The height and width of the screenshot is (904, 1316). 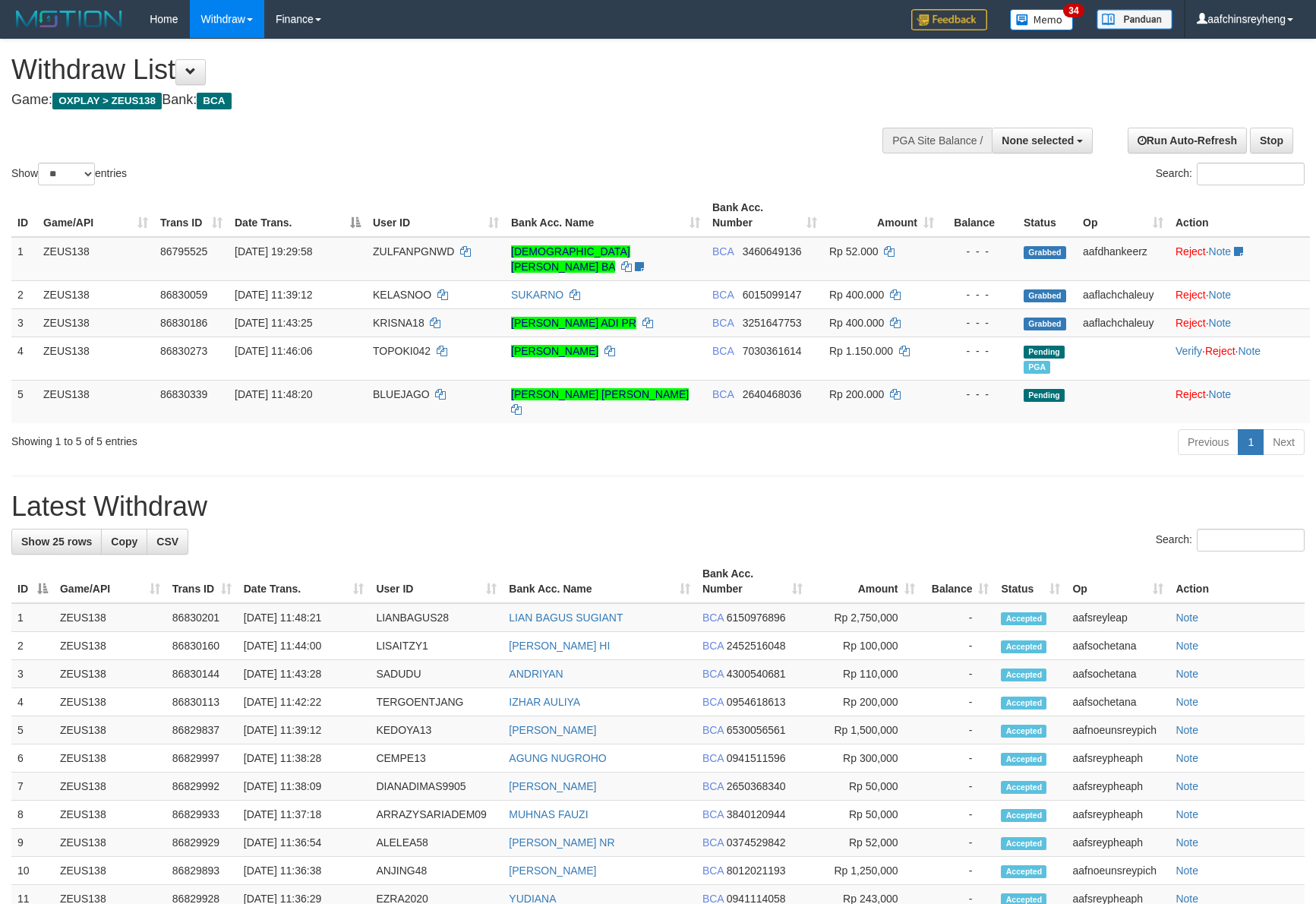 I want to click on span: Rp 52.000, so click(x=853, y=251).